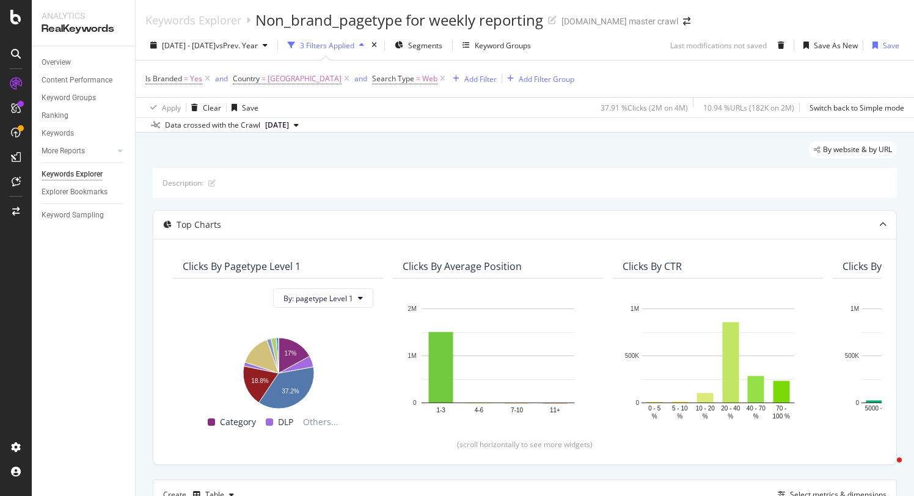 This screenshot has width=914, height=496. What do you see at coordinates (538, 79) in the screenshot?
I see `button: Add Filter Group` at bounding box center [538, 79].